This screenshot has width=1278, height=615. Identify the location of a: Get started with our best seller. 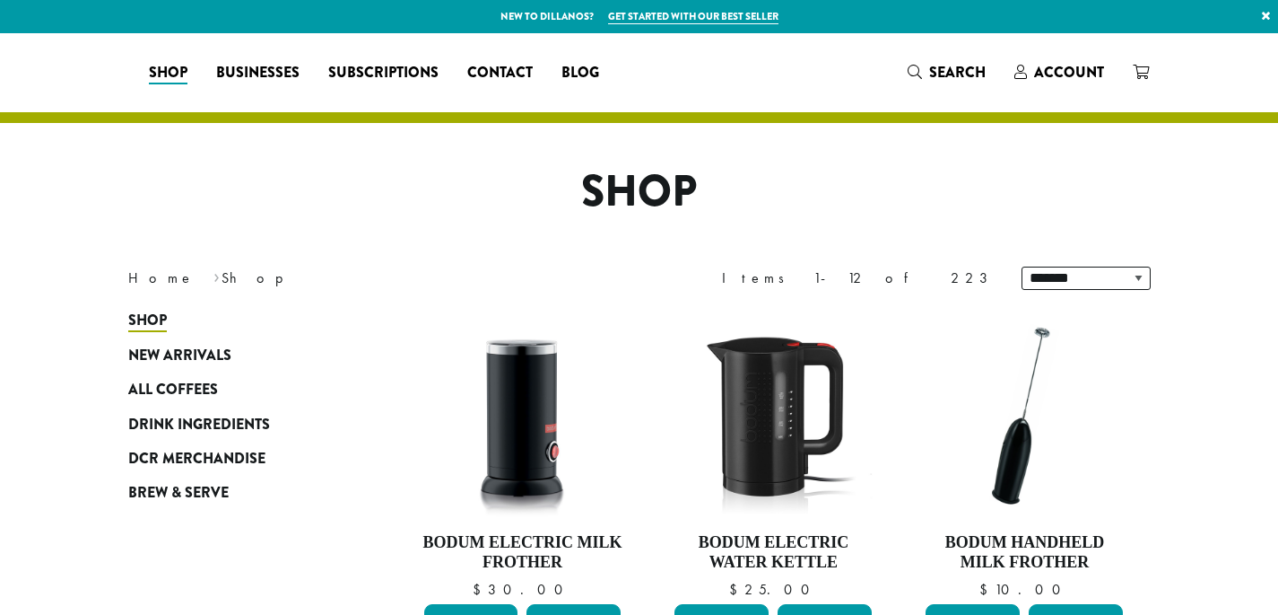
(693, 16).